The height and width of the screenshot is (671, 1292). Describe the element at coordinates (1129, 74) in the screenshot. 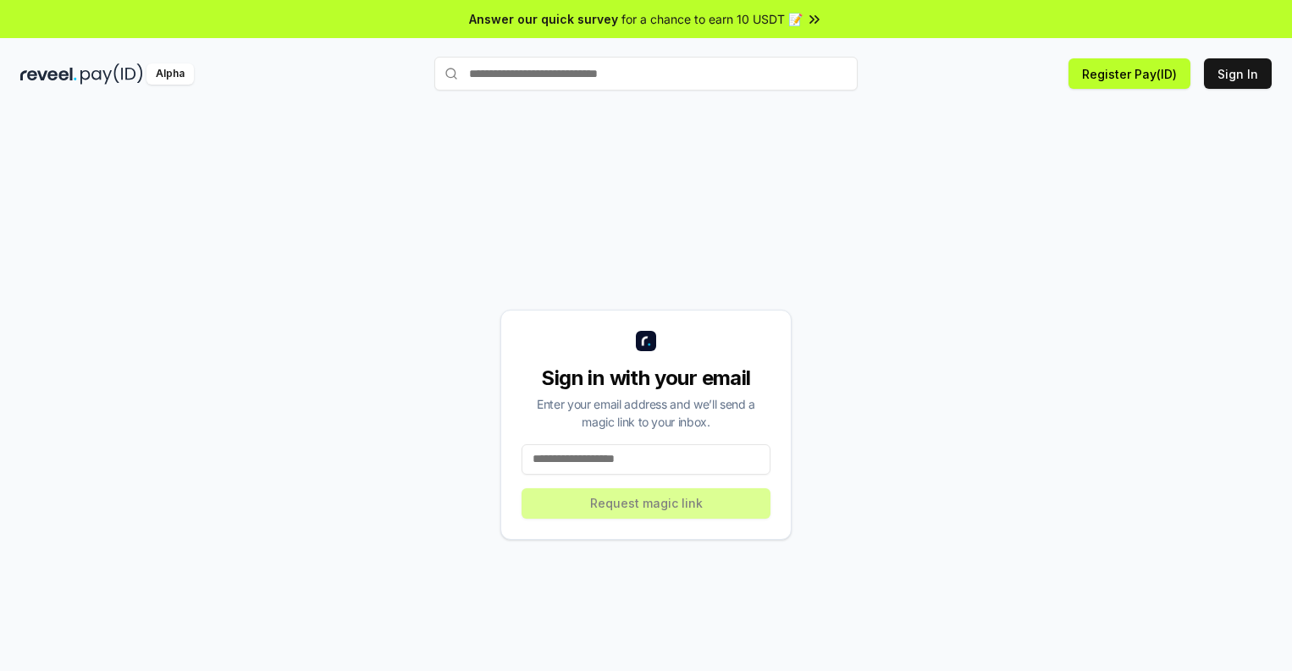

I see `button: Register Pay(ID)` at that location.